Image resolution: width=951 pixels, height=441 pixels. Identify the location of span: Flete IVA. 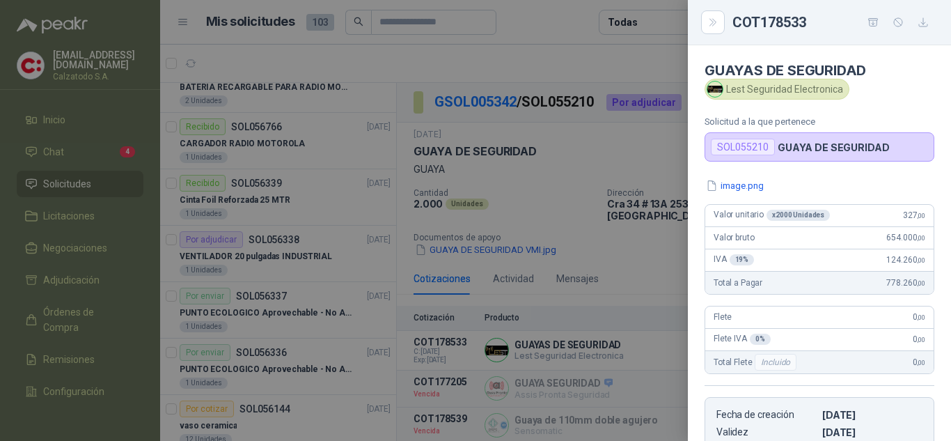
(742, 339).